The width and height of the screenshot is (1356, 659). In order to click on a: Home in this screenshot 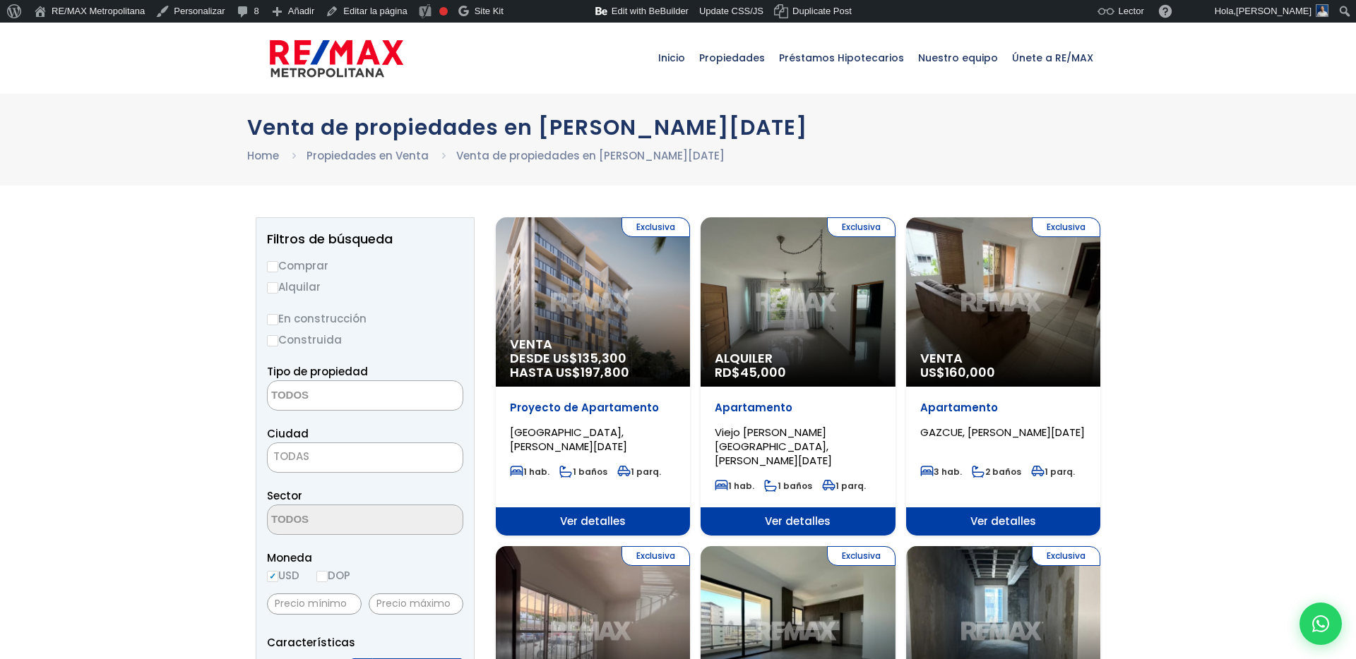, I will do `click(263, 155)`.